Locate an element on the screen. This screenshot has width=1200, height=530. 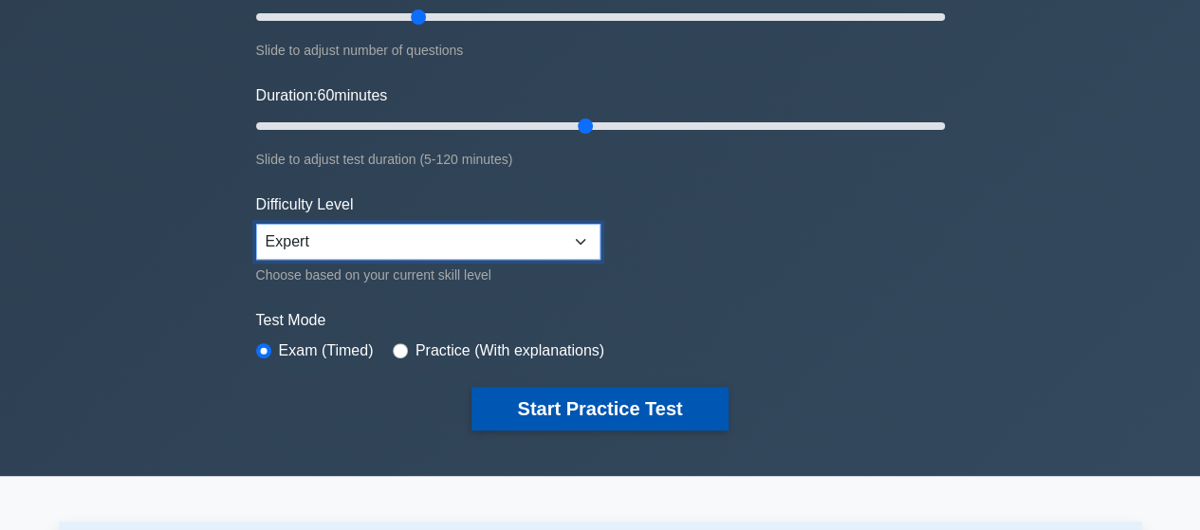
label: Exam (Timed) is located at coordinates (326, 351).